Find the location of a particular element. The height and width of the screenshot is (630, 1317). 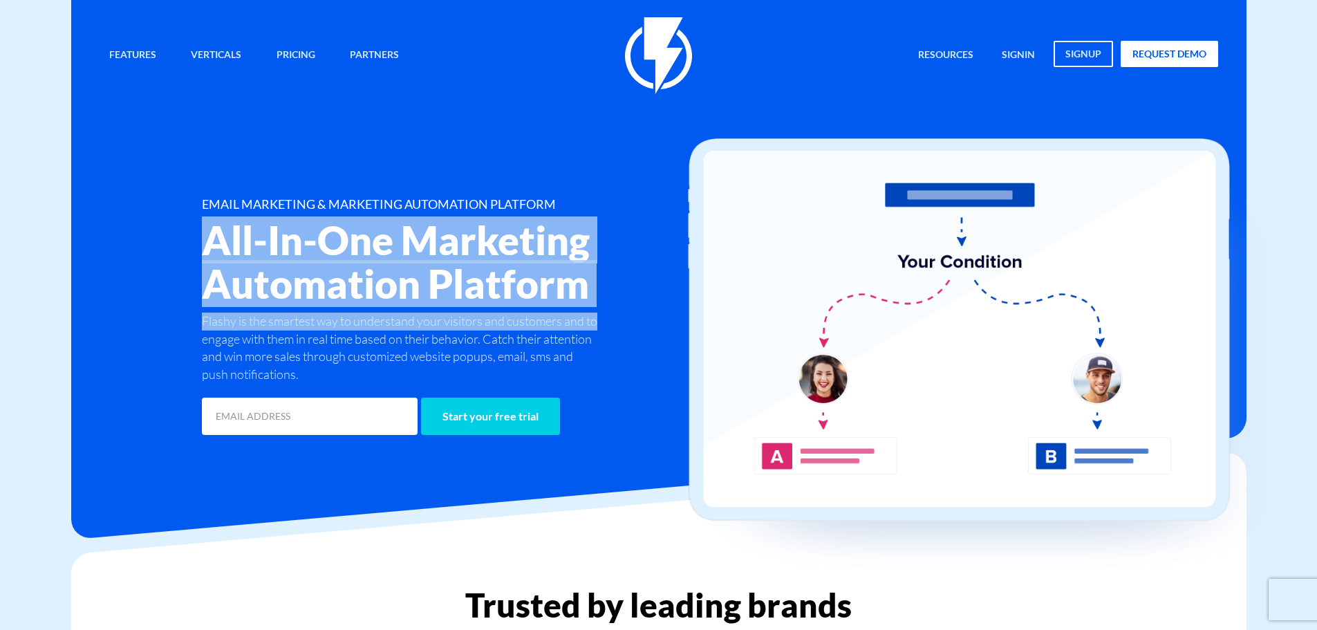

a: Partners is located at coordinates (374, 55).